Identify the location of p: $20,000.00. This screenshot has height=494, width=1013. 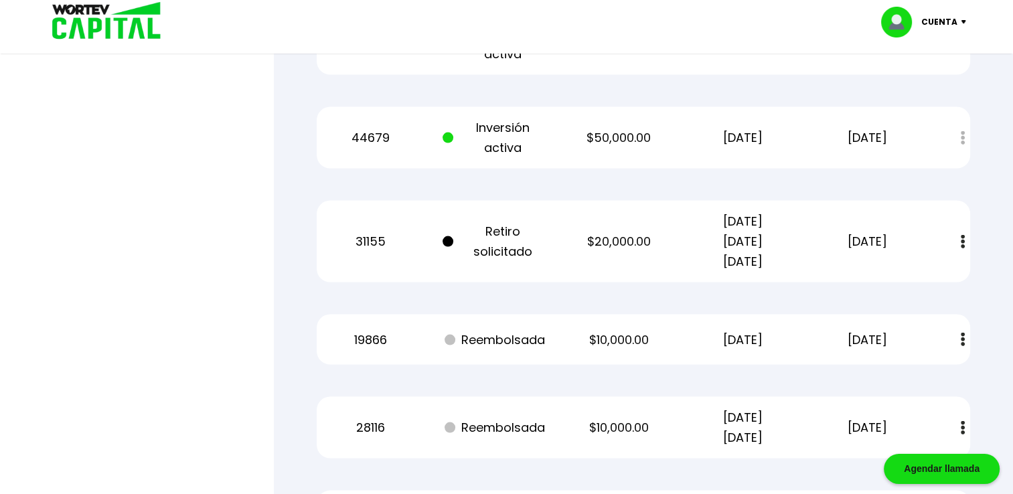
(619, 242).